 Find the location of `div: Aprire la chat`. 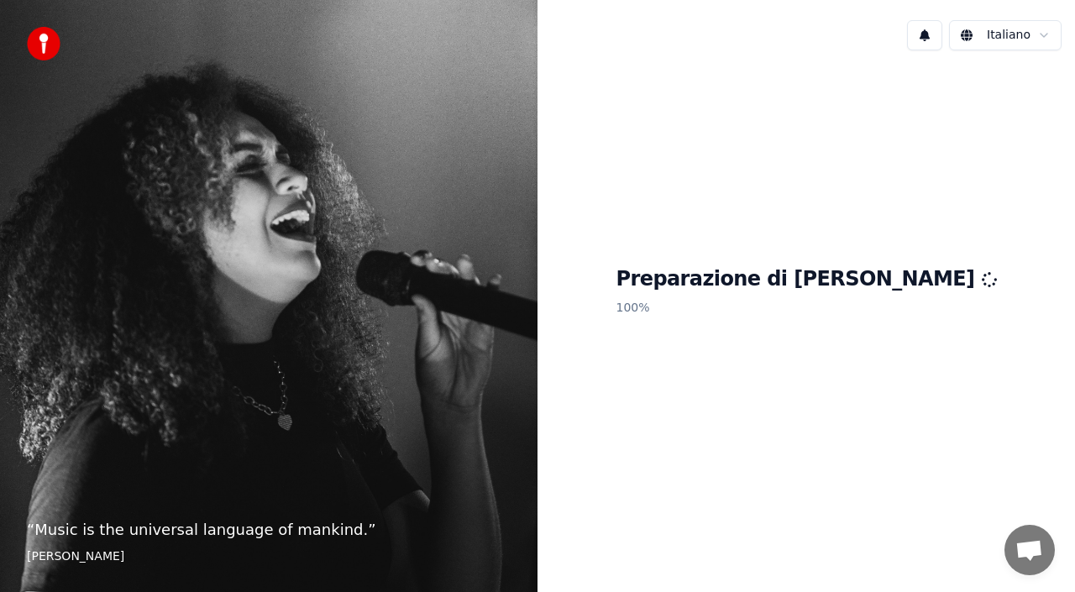

div: Aprire la chat is located at coordinates (1030, 550).